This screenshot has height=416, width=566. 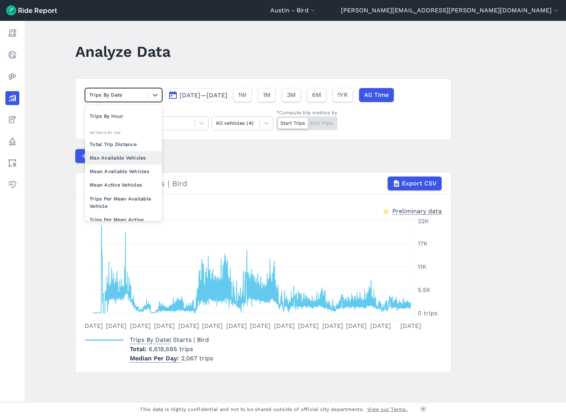 What do you see at coordinates (124, 116) in the screenshot?
I see `div: Trips By Hour` at bounding box center [124, 116].